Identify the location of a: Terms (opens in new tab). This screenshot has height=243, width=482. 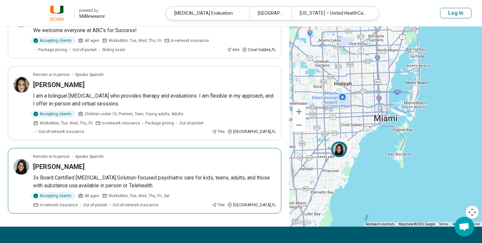
(444, 224).